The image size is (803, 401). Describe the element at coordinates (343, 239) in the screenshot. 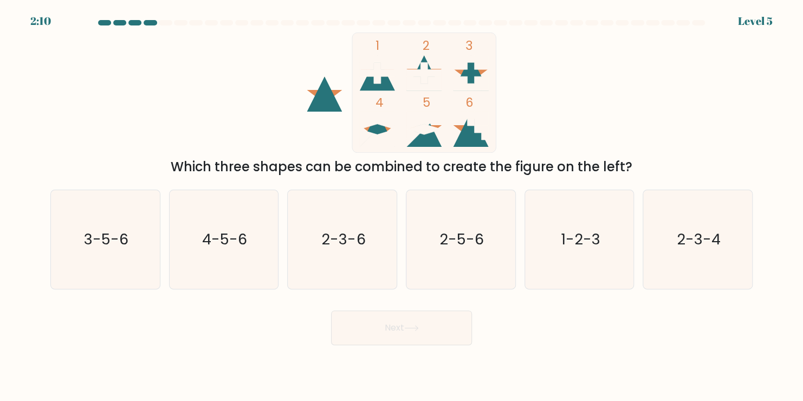

I see `text: 2-3-6` at that location.